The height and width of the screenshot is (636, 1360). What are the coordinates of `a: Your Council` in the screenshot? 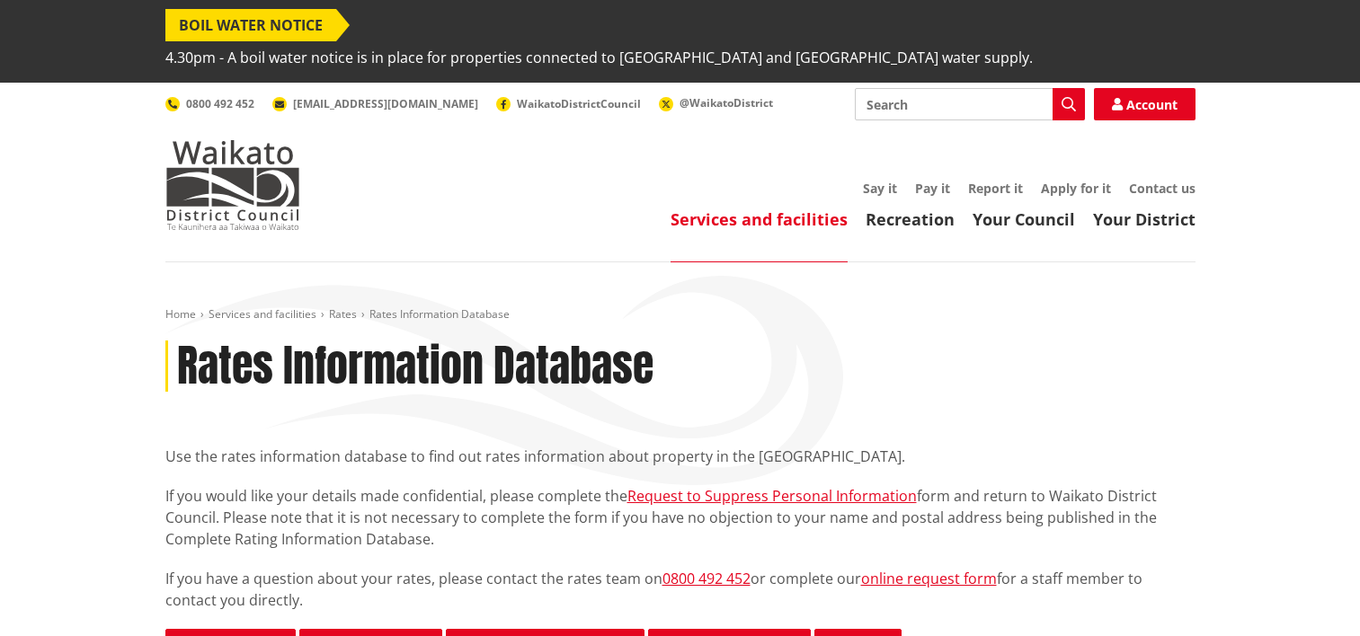 It's located at (1024, 219).